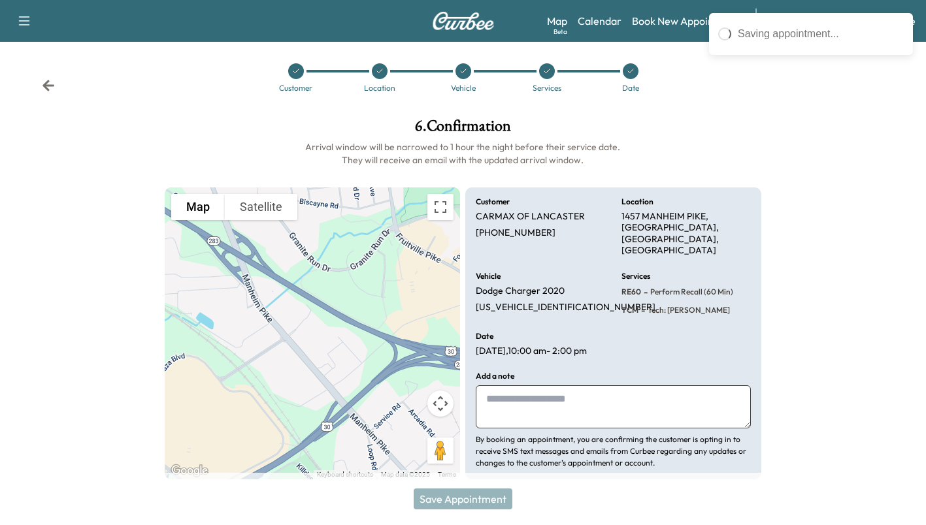  Describe the element at coordinates (631, 292) in the screenshot. I see `span: RE60` at that location.